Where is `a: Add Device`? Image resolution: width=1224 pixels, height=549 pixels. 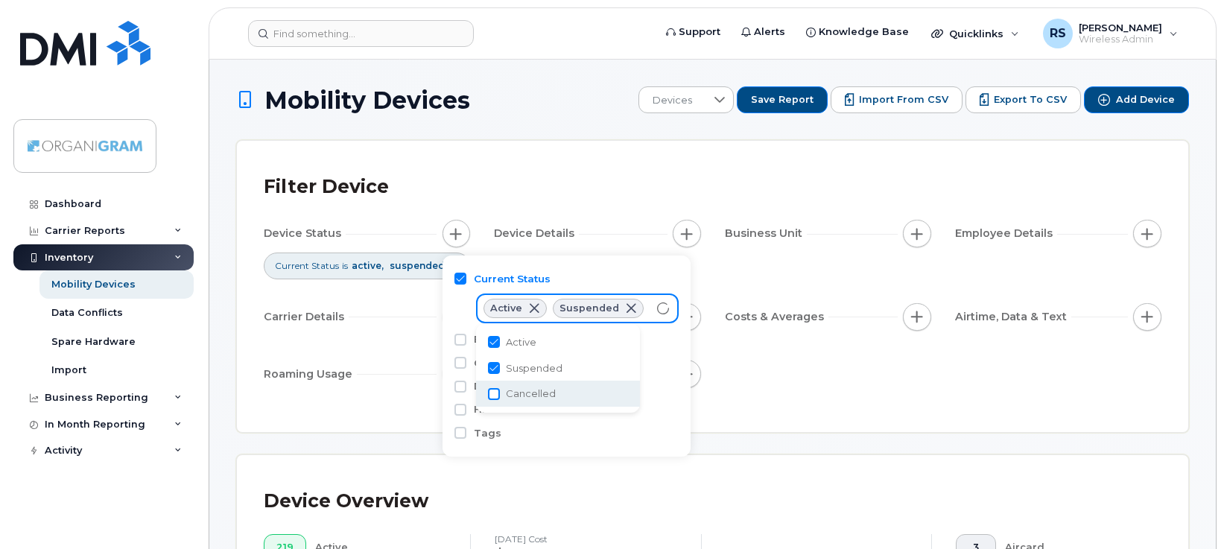
a: Add Device is located at coordinates (1136, 100).